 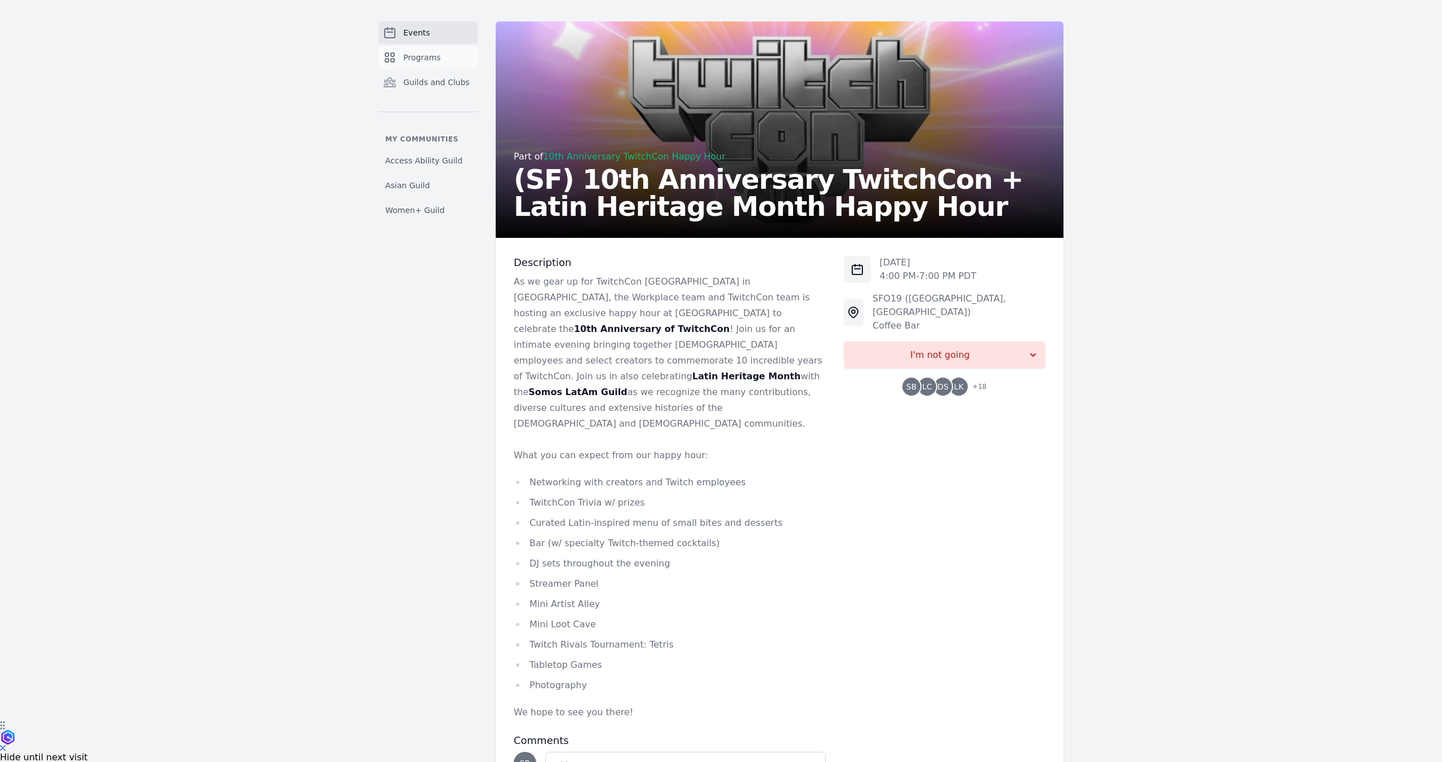 What do you see at coordinates (428, 33) in the screenshot?
I see `a: Events` at bounding box center [428, 33].